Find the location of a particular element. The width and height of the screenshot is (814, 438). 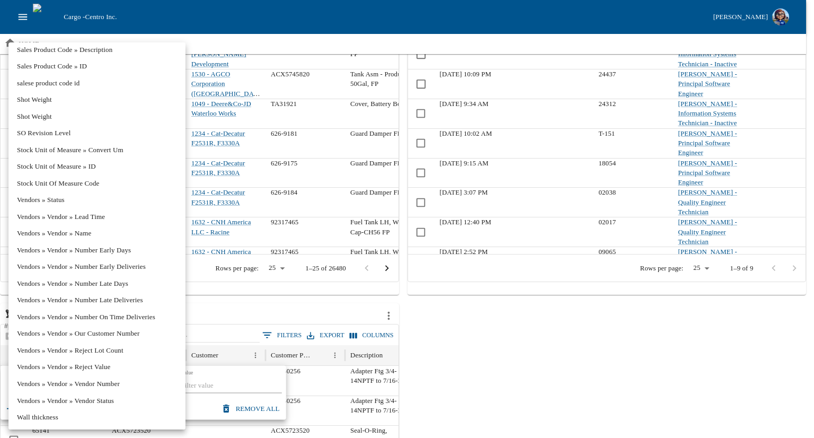

li: Vendors » Status is located at coordinates (97, 200).